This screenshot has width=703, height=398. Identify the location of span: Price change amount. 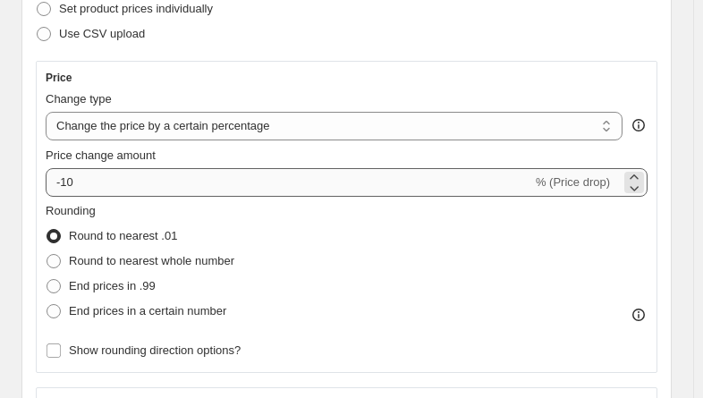
(100, 155).